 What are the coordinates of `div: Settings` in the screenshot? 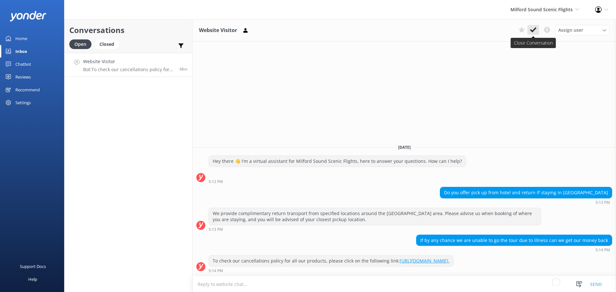 It's located at (23, 103).